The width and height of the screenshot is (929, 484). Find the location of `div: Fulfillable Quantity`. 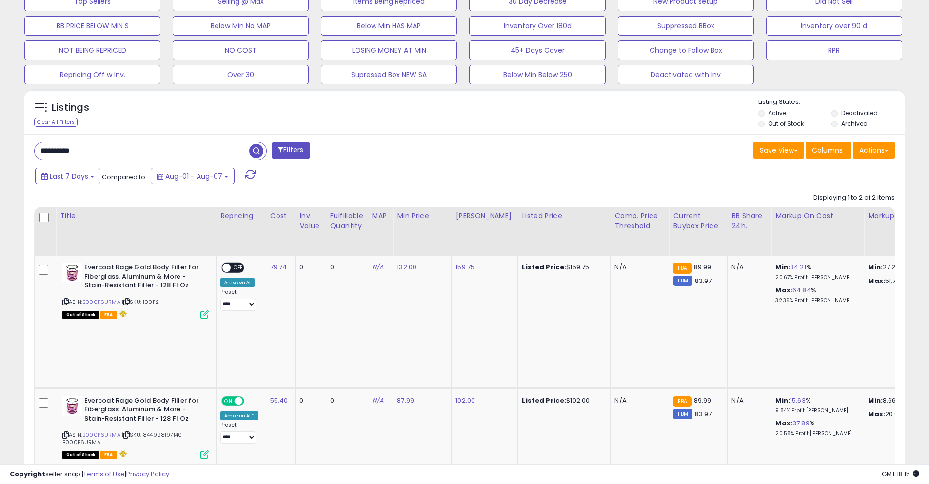

div: Fulfillable Quantity is located at coordinates (347, 221).